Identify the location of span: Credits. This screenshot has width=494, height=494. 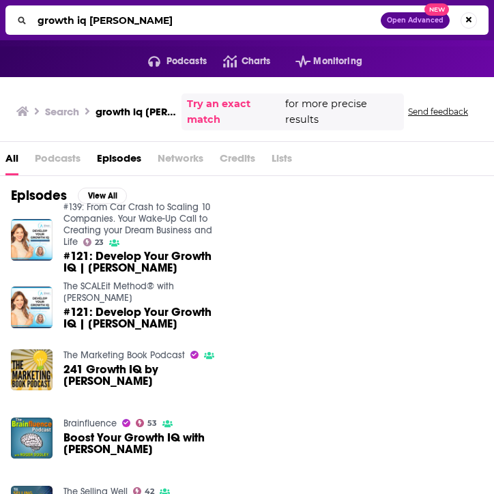
(238, 161).